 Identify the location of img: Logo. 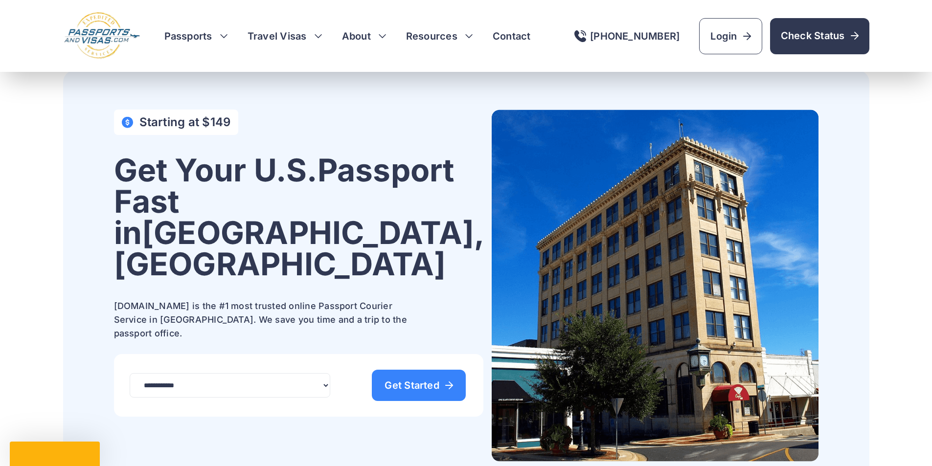
(102, 36).